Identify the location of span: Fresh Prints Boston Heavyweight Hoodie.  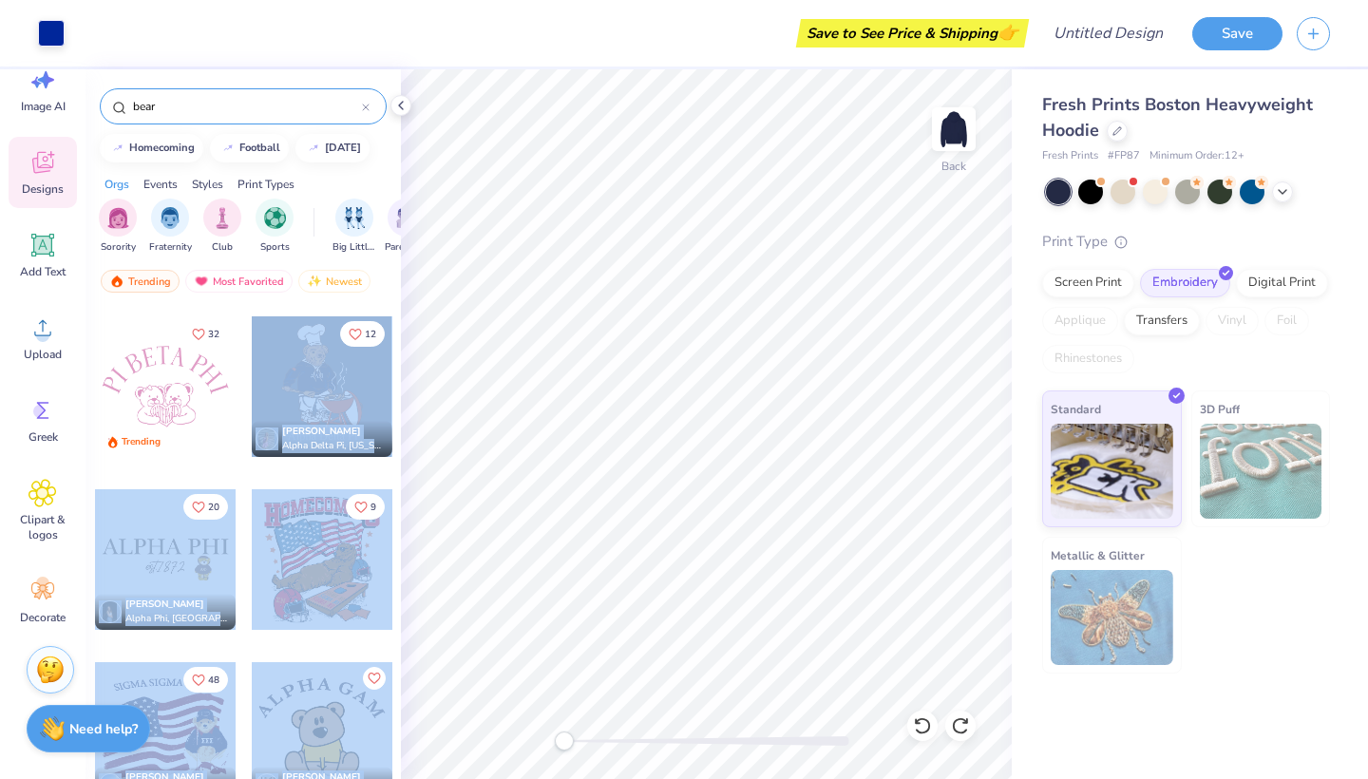
(1177, 117).